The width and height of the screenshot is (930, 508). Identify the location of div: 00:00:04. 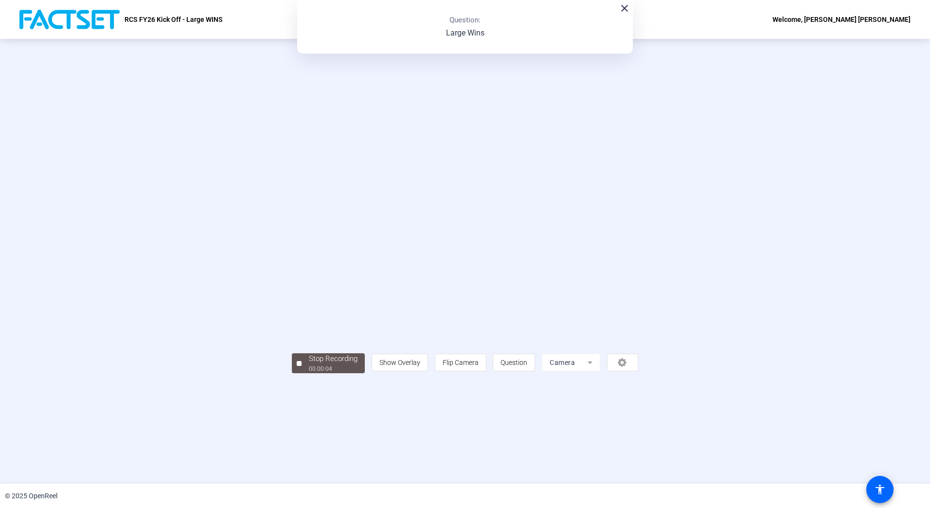
(333, 369).